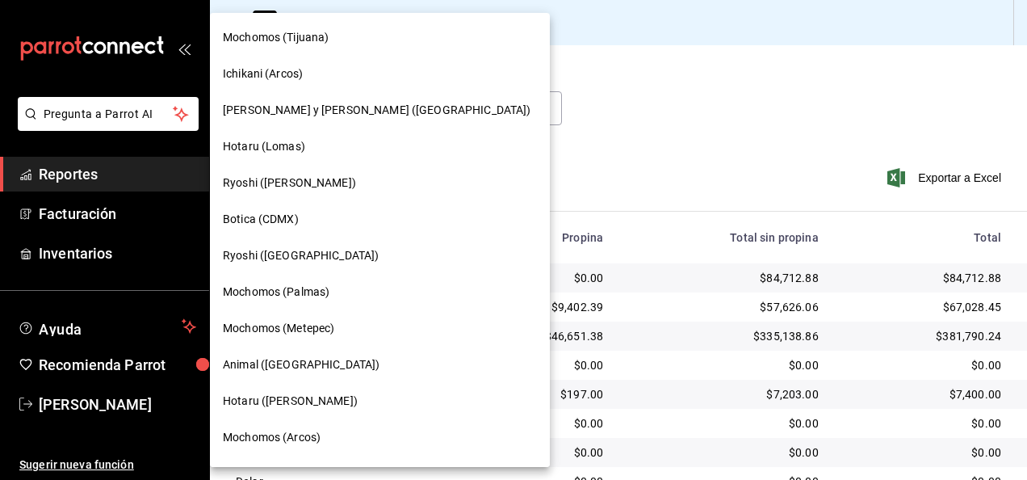 This screenshot has width=1027, height=480. I want to click on div: Mochomos (Palmas), so click(379, 291).